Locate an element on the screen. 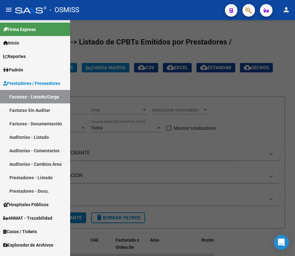 This screenshot has width=295, height=256. span: - OSMISS is located at coordinates (64, 10).